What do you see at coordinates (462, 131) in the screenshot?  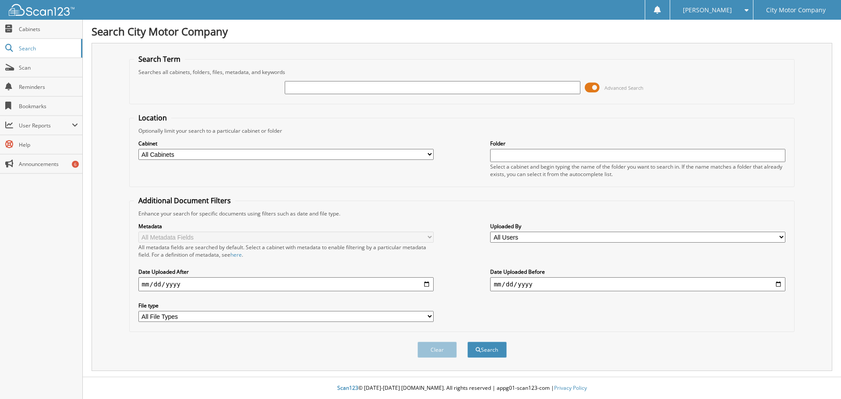 I see `div: Optionally limit your search to a particular cabinet or folder` at bounding box center [462, 131].